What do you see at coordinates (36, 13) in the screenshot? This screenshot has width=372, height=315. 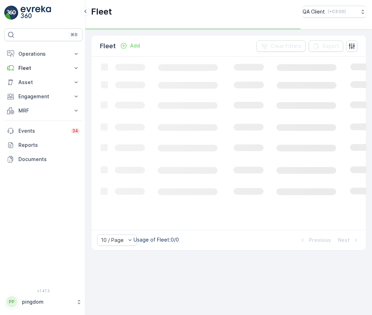 I see `img: logo_light-DOdMpM7g.png` at bounding box center [36, 13].